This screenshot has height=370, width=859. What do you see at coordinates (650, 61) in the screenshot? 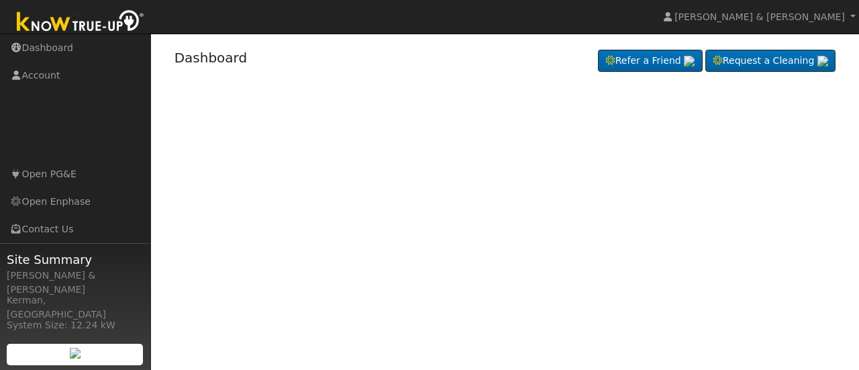
I see `a: Refer a Friend` at bounding box center [650, 61].